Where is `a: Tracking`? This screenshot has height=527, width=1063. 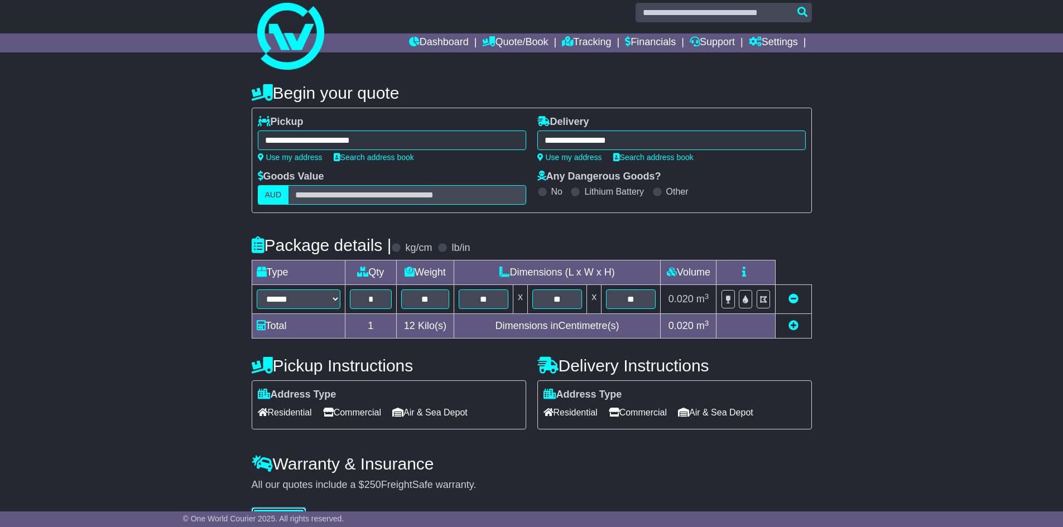 a: Tracking is located at coordinates (586, 43).